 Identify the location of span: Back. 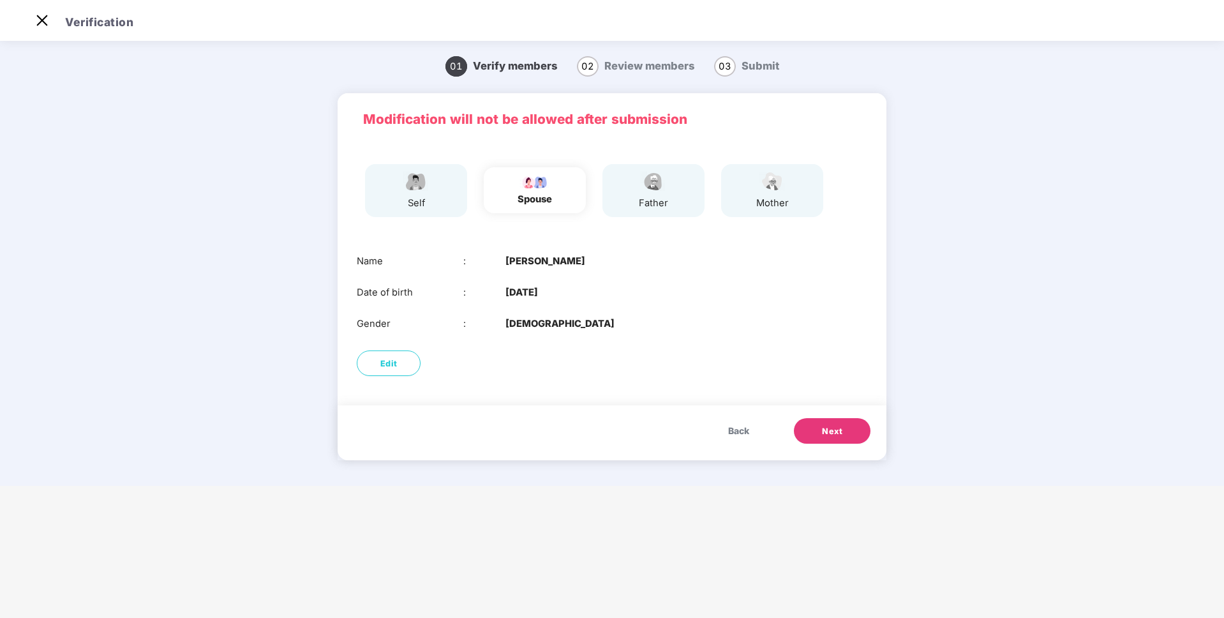
(738, 431).